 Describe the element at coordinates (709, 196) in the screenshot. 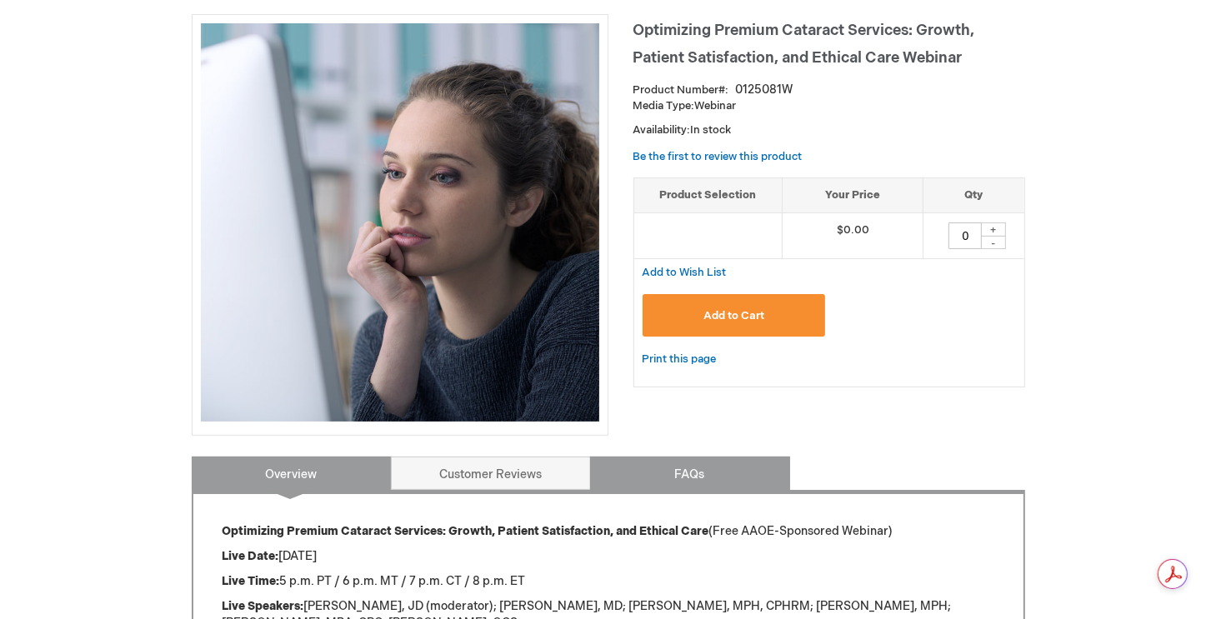

I see `th: Product Selection` at that location.